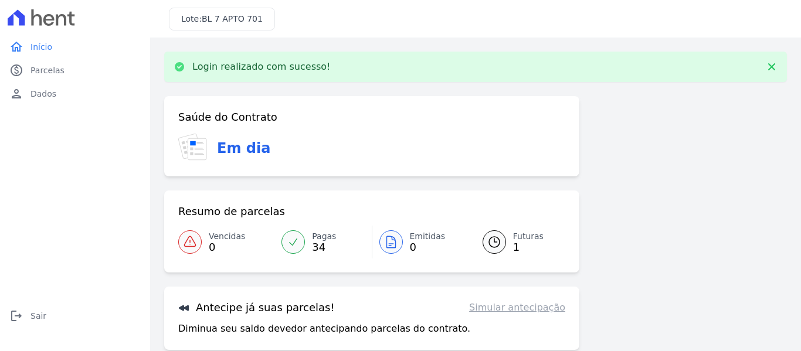  What do you see at coordinates (529, 236) in the screenshot?
I see `span: Futuras` at bounding box center [529, 236].